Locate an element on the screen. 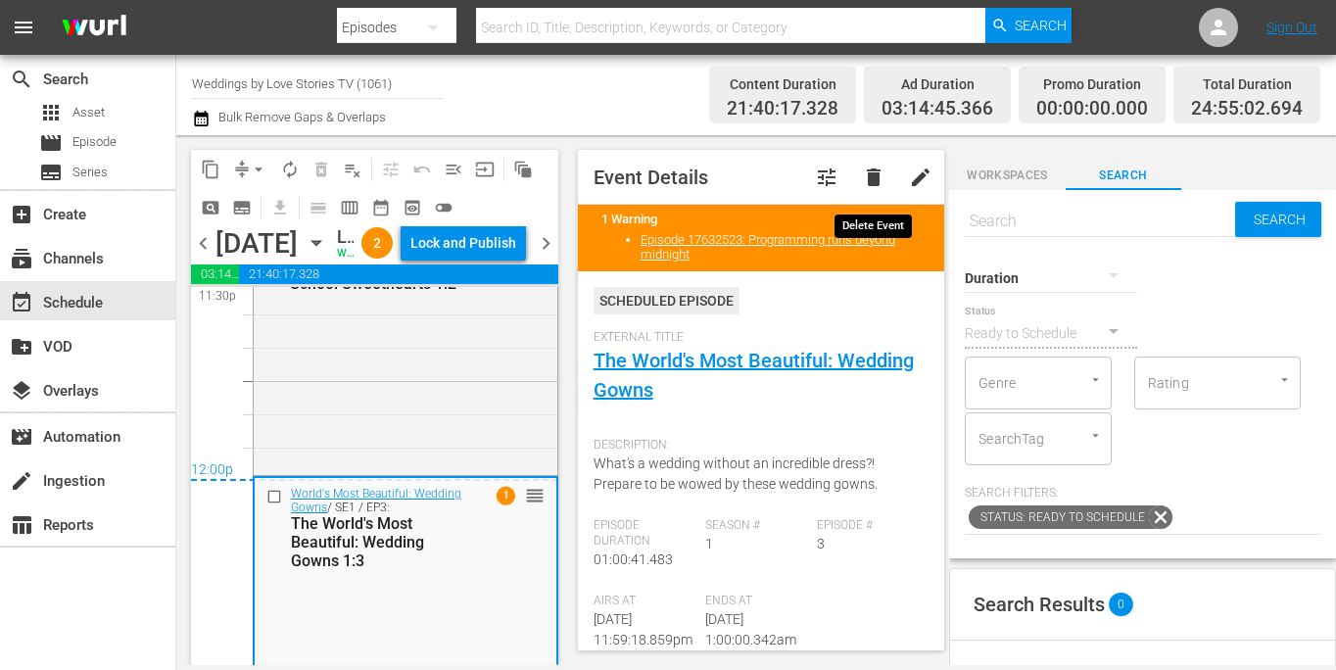 The image size is (1336, 670). span: What's a wedding without an incredible dress?! Prepare to be wowed by these wedding gowns. is located at coordinates (735, 473).